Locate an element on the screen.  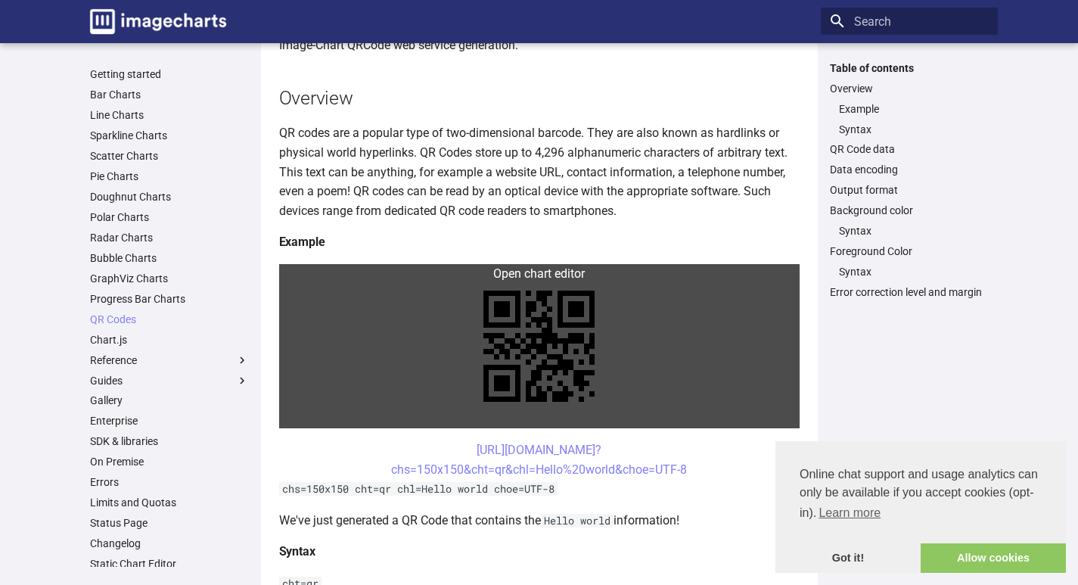
label: Guides is located at coordinates (169, 380).